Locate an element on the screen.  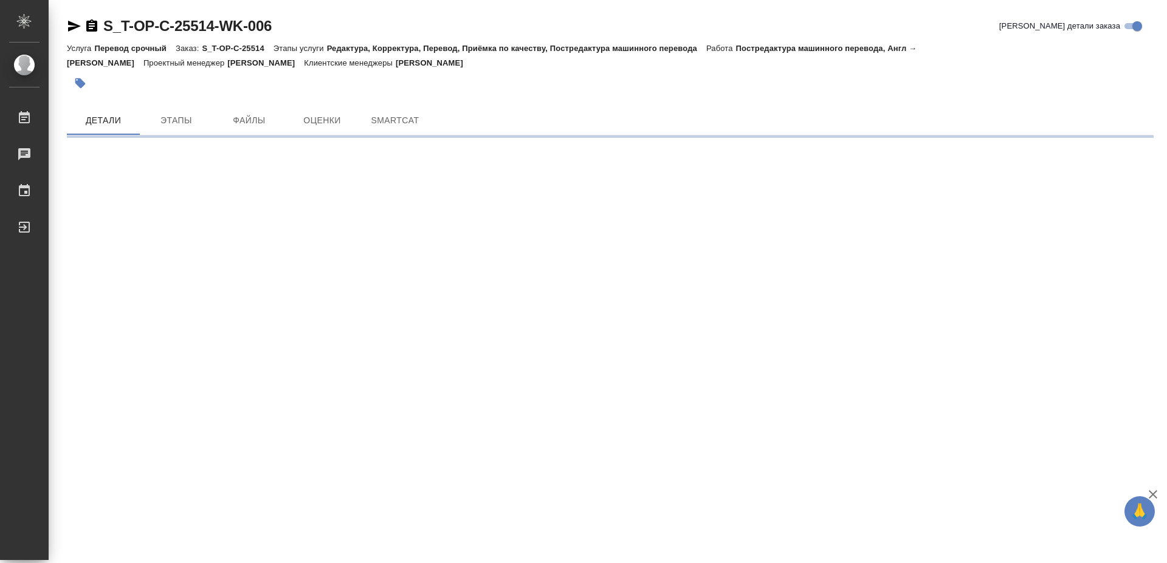
p: Услуга is located at coordinates (80, 48).